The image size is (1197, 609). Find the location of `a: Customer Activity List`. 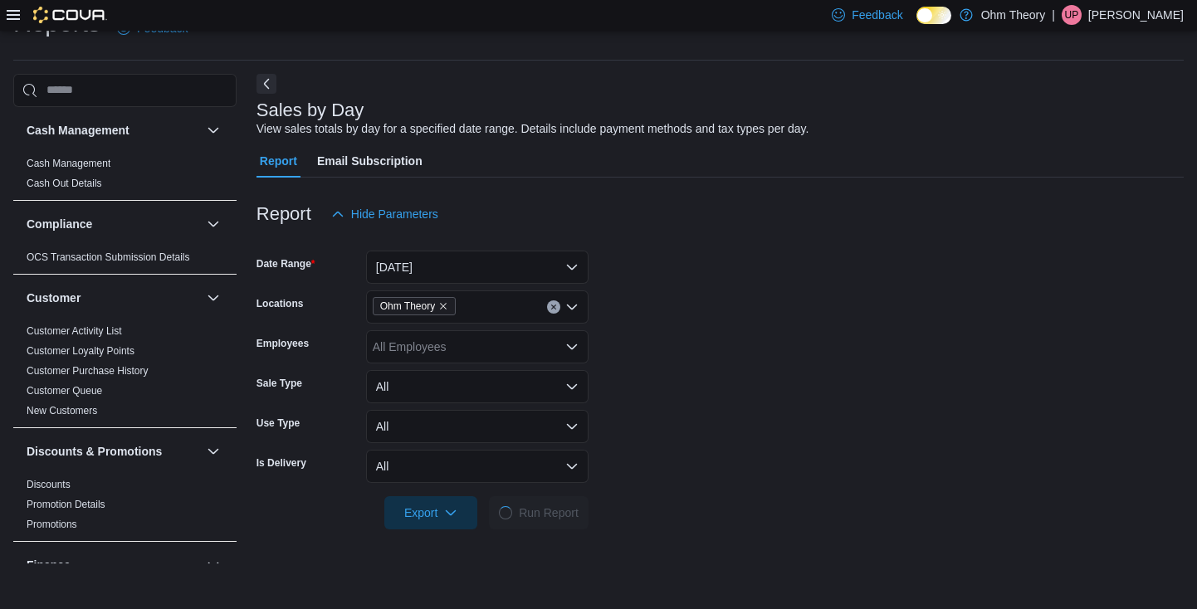

a: Customer Activity List is located at coordinates (74, 331).